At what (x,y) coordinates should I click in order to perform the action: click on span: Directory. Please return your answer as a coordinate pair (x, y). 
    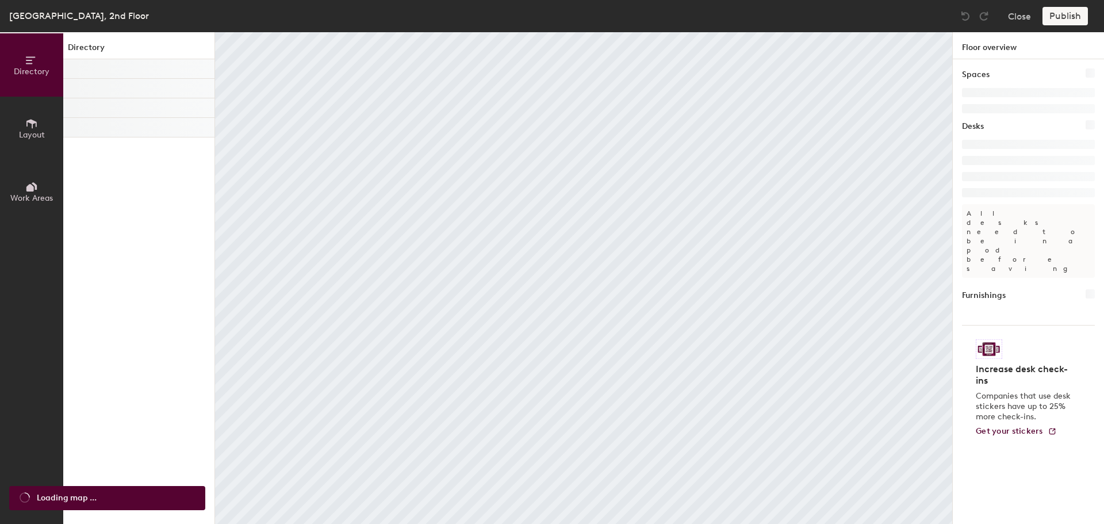
    Looking at the image, I should click on (32, 71).